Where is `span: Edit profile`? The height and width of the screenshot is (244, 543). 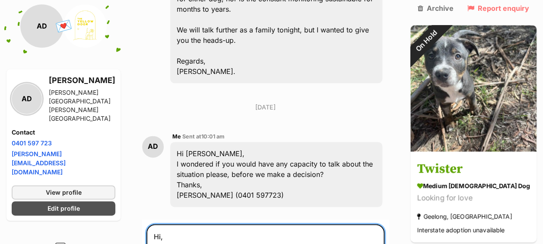
span: Edit profile is located at coordinates (63, 208).